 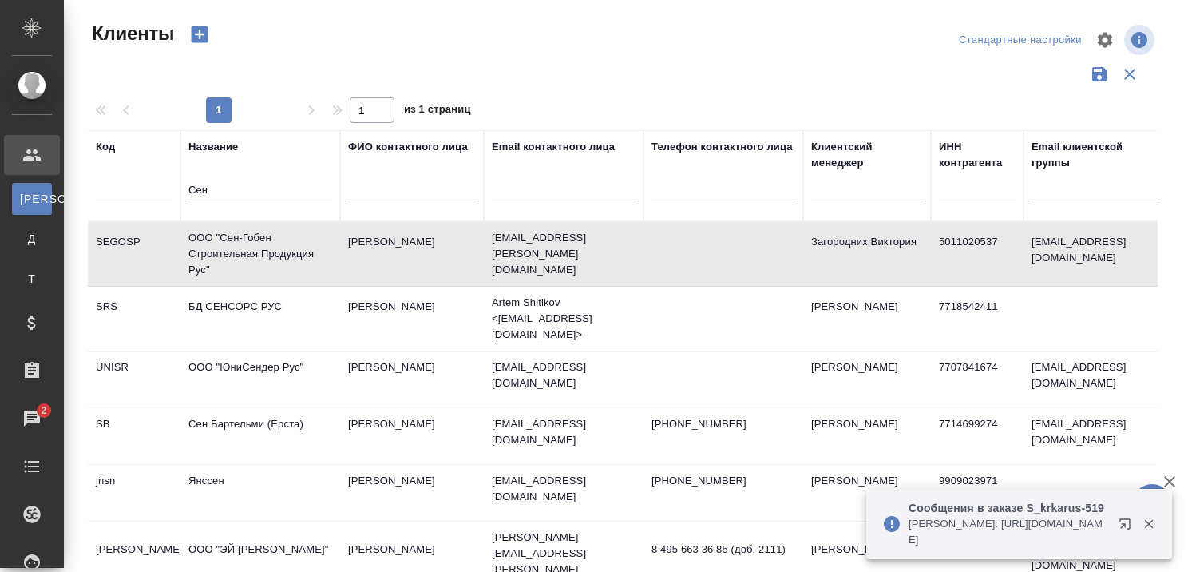 What do you see at coordinates (134, 493) in the screenshot?
I see `td: jnsn` at bounding box center [134, 493].